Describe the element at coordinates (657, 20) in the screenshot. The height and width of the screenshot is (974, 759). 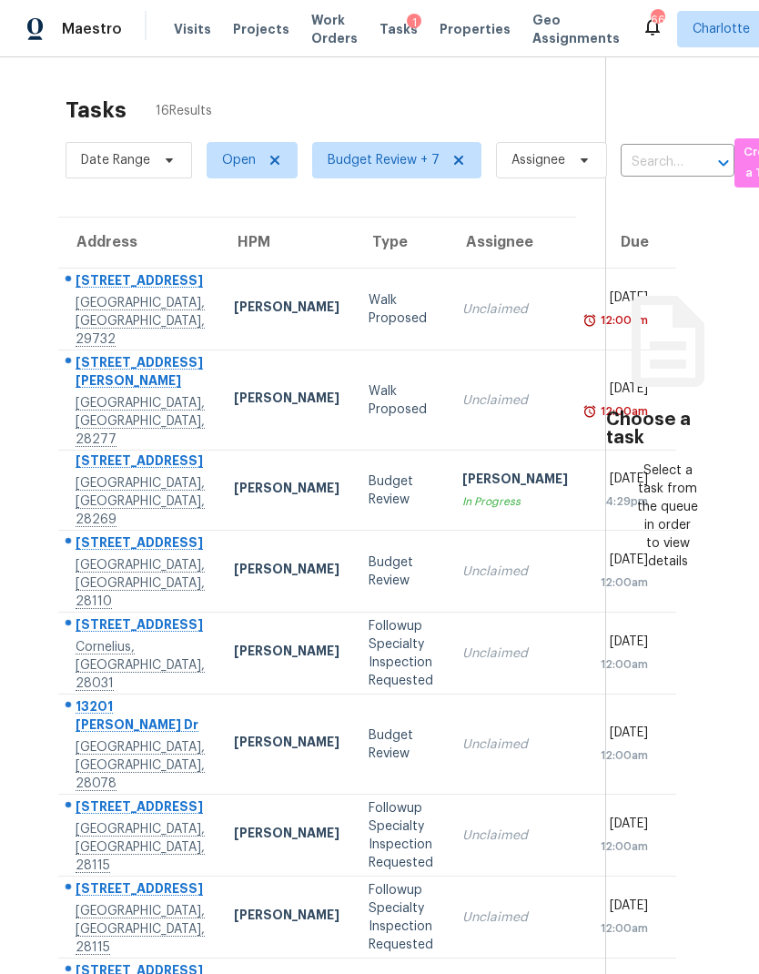
I see `div: 66` at that location.